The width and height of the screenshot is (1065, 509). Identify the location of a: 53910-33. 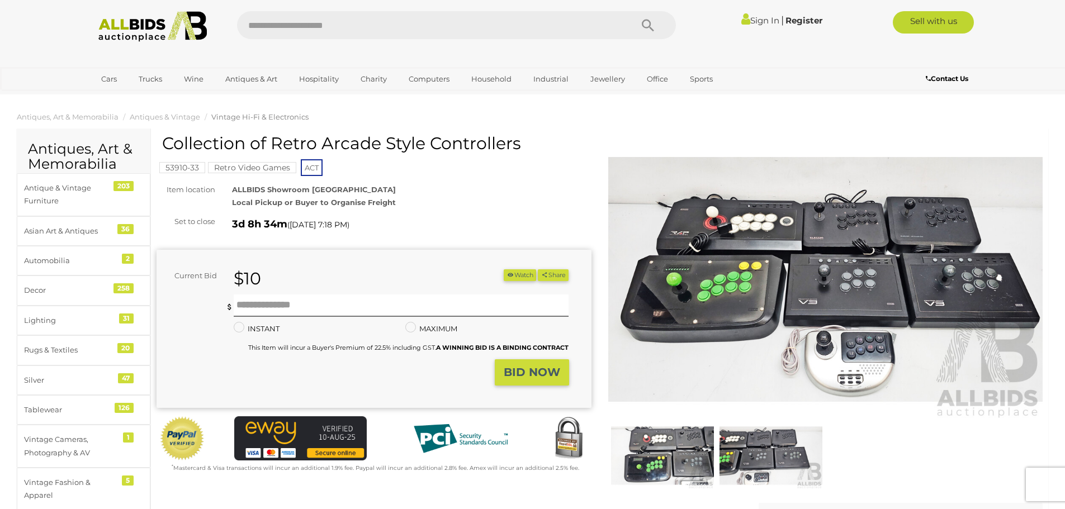
(182, 168).